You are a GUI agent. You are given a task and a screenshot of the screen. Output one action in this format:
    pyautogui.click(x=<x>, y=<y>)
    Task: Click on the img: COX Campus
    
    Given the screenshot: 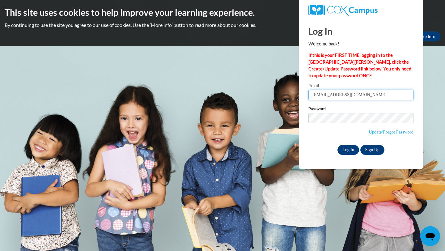 What is the action you would take?
    pyautogui.click(x=343, y=10)
    